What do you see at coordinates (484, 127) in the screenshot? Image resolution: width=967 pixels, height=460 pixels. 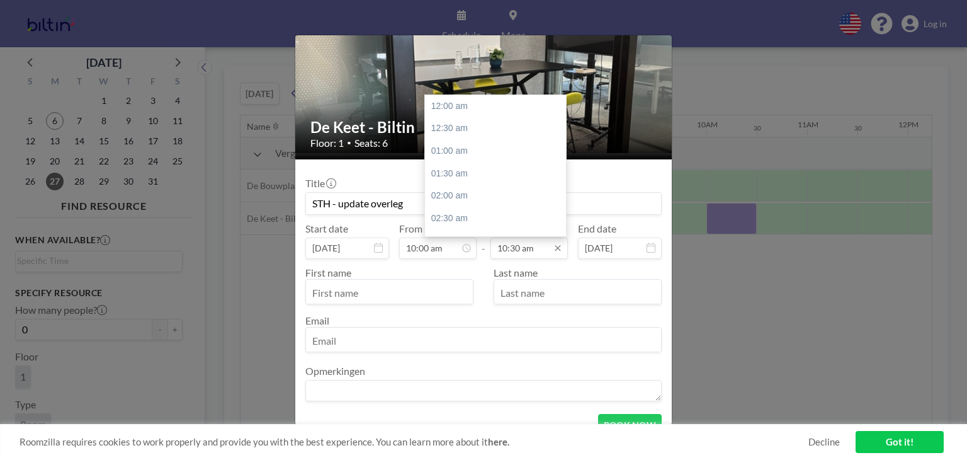 I see `h2: De Keet - Biltin` at bounding box center [484, 127].